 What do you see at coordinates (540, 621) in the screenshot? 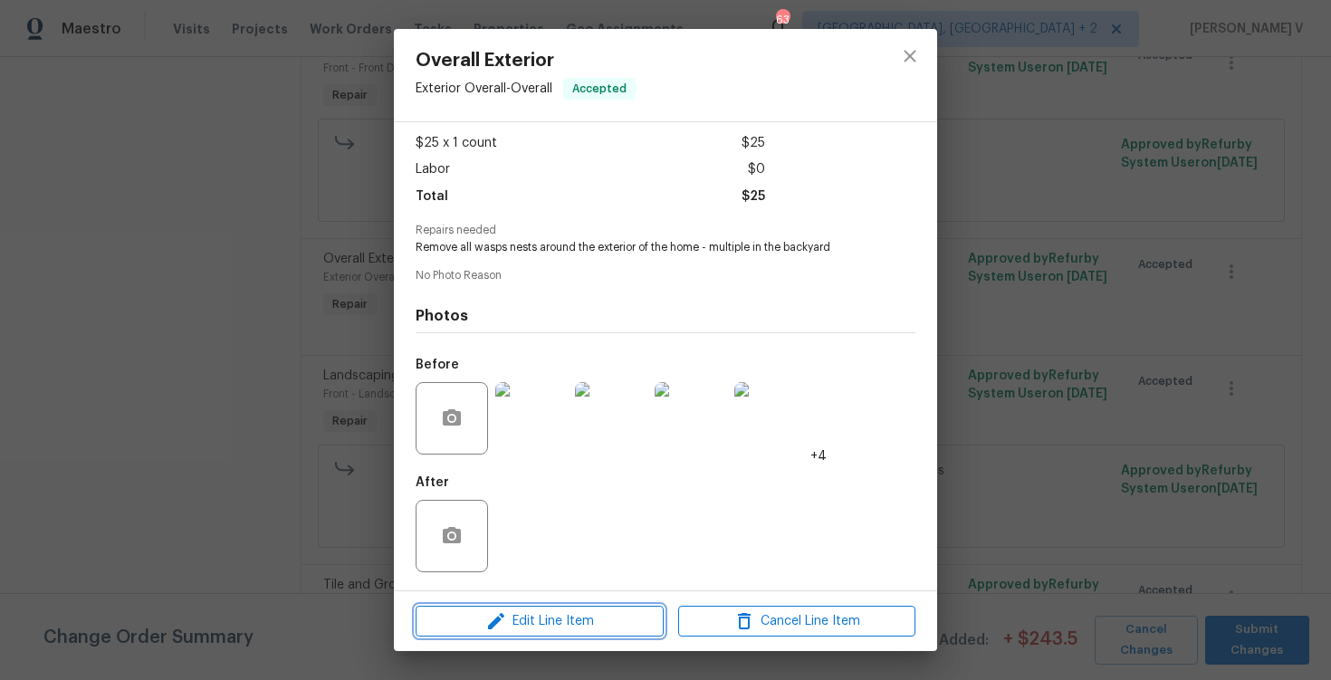
I see `button: Edit Line Item` at bounding box center [540, 621].